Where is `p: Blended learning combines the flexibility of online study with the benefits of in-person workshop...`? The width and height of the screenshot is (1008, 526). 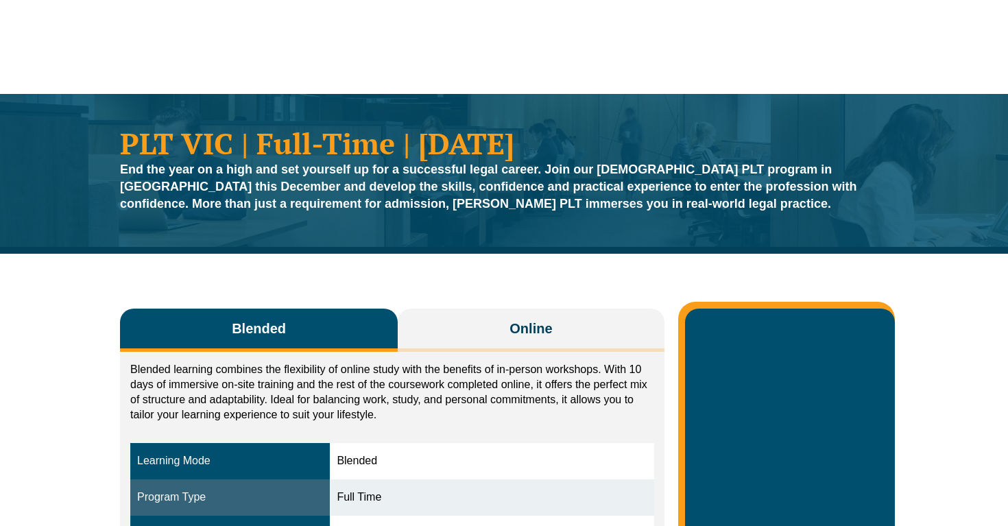 p: Blended learning combines the flexibility of online study with the benefits of in-person workshop... is located at coordinates (392, 392).